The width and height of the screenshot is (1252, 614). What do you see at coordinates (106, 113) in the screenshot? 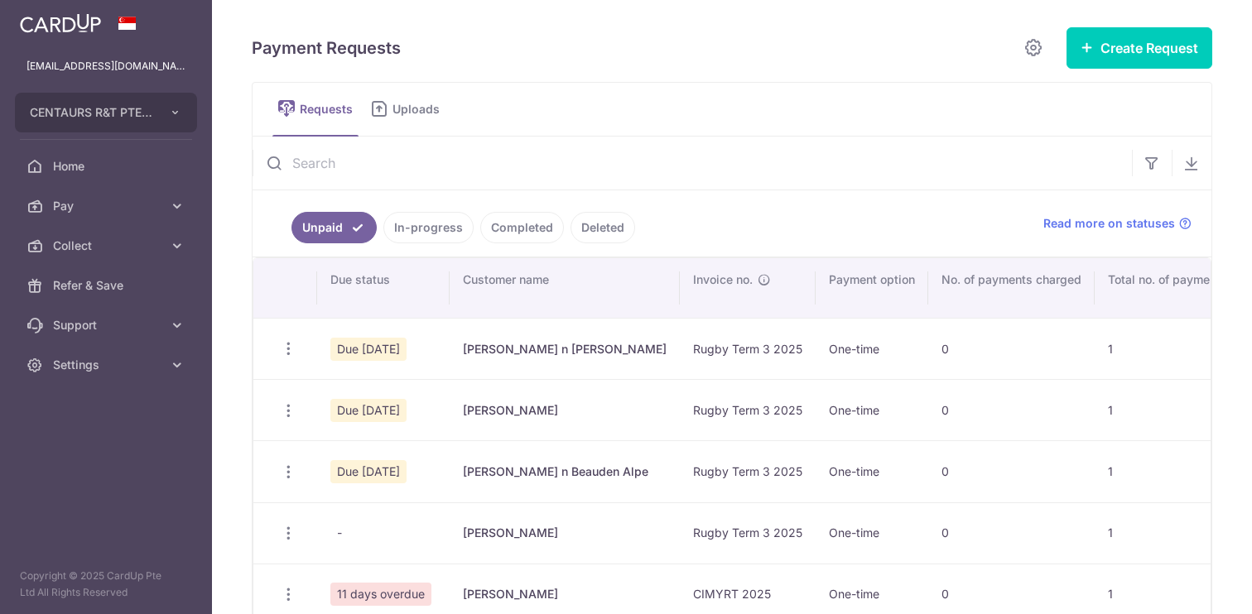
I see `button: CENTAURS R&T PTE. LTD.` at bounding box center [106, 113].